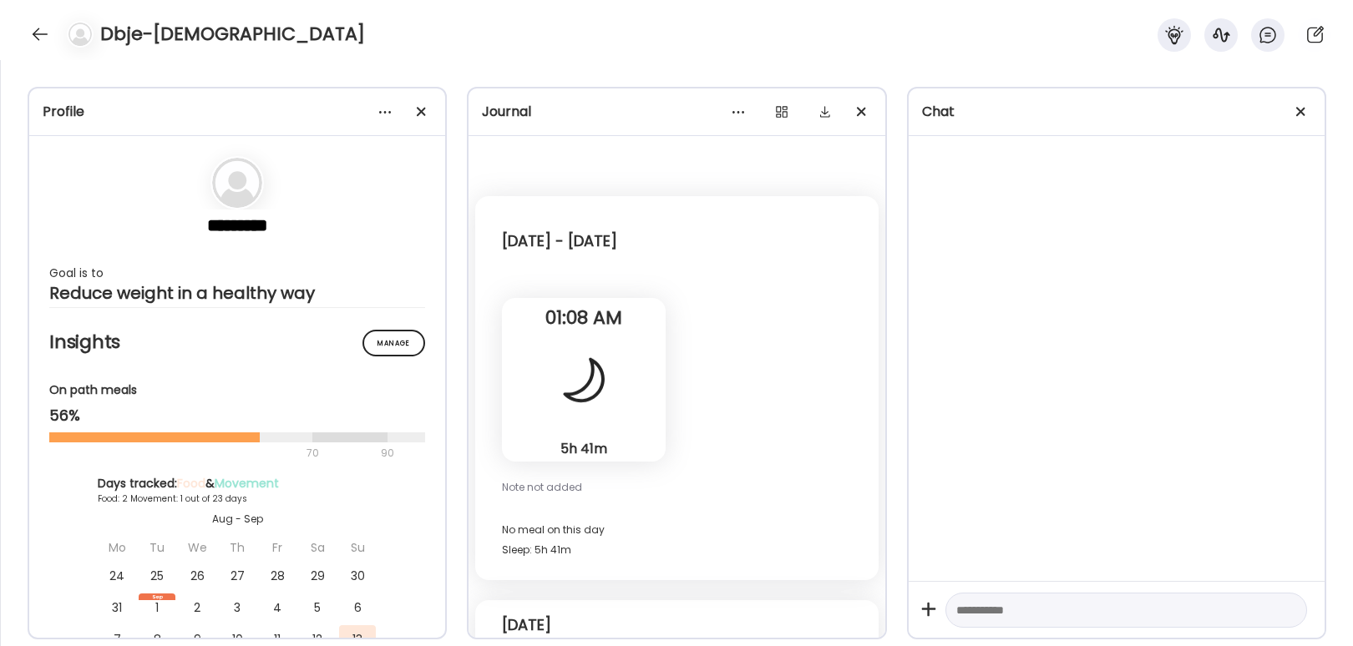 The height and width of the screenshot is (646, 1353). What do you see at coordinates (237, 273) in the screenshot?
I see `div: Goal is to` at bounding box center [237, 273].